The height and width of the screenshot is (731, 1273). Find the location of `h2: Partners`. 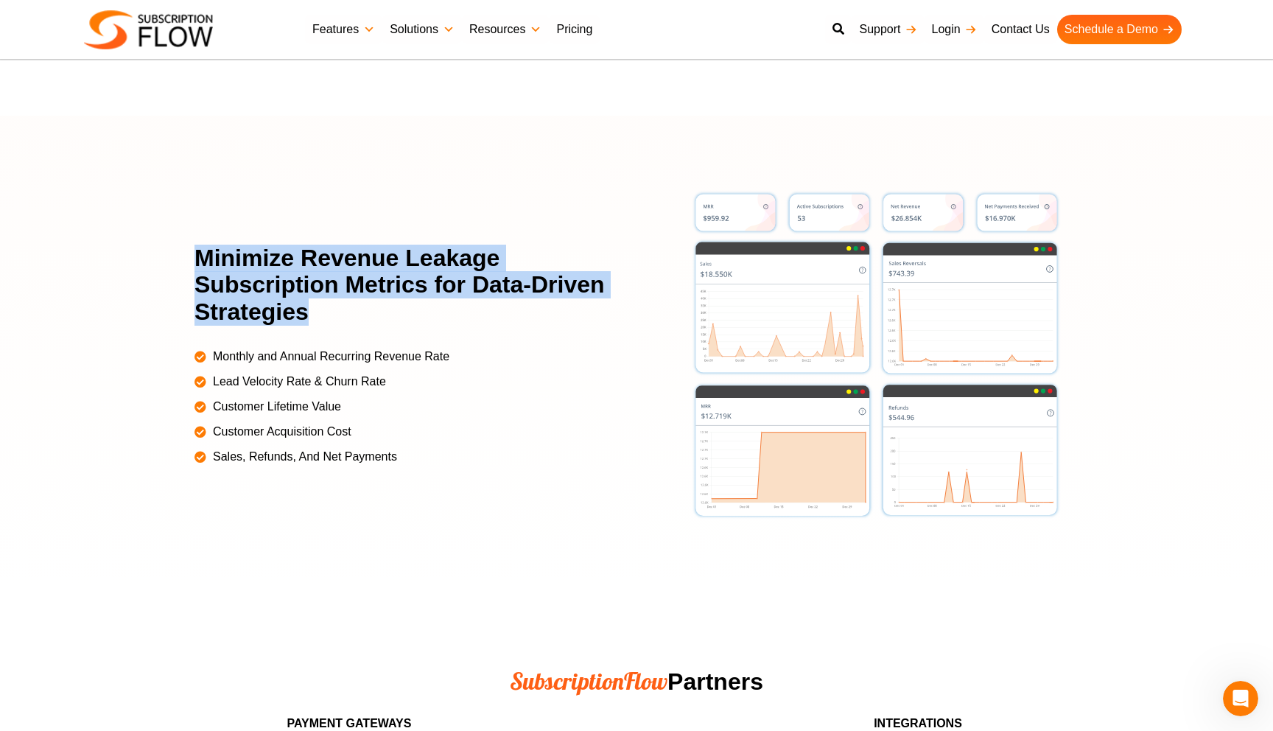

h2: Partners is located at coordinates (636, 681).